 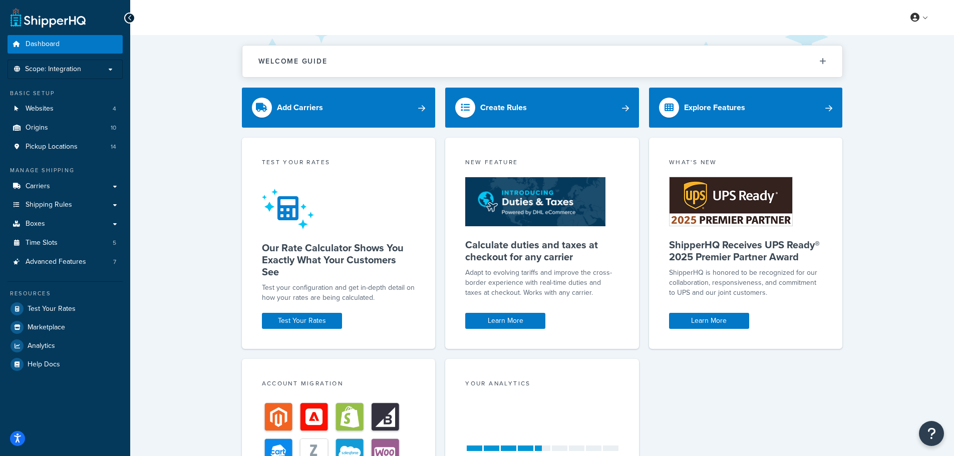 I want to click on span: Boxes, so click(x=35, y=224).